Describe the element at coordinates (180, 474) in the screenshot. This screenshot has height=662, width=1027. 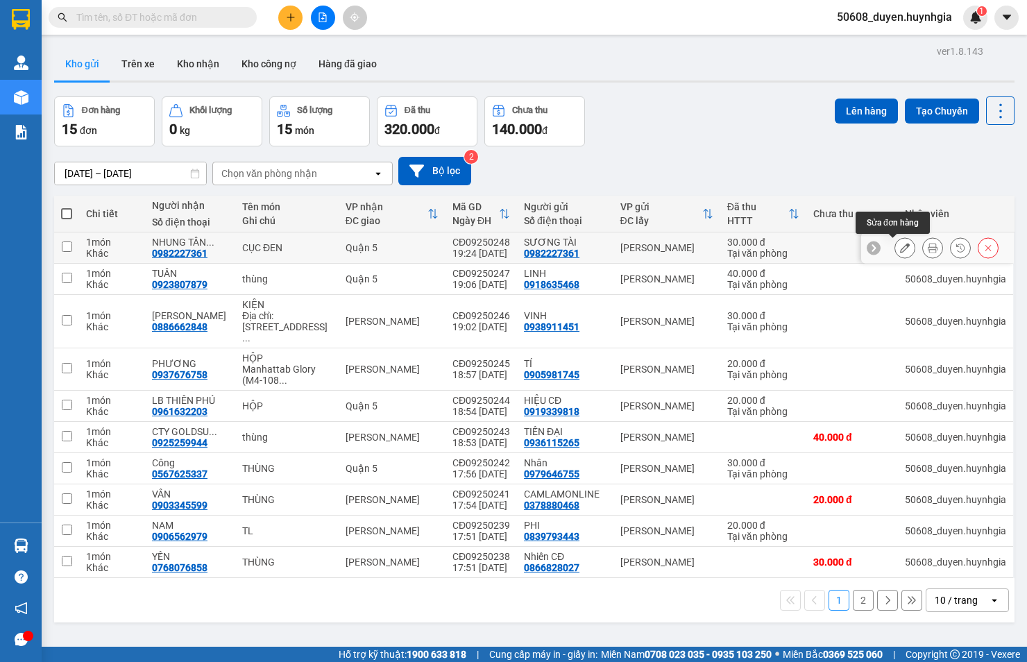
I see `div: 0567625337` at that location.